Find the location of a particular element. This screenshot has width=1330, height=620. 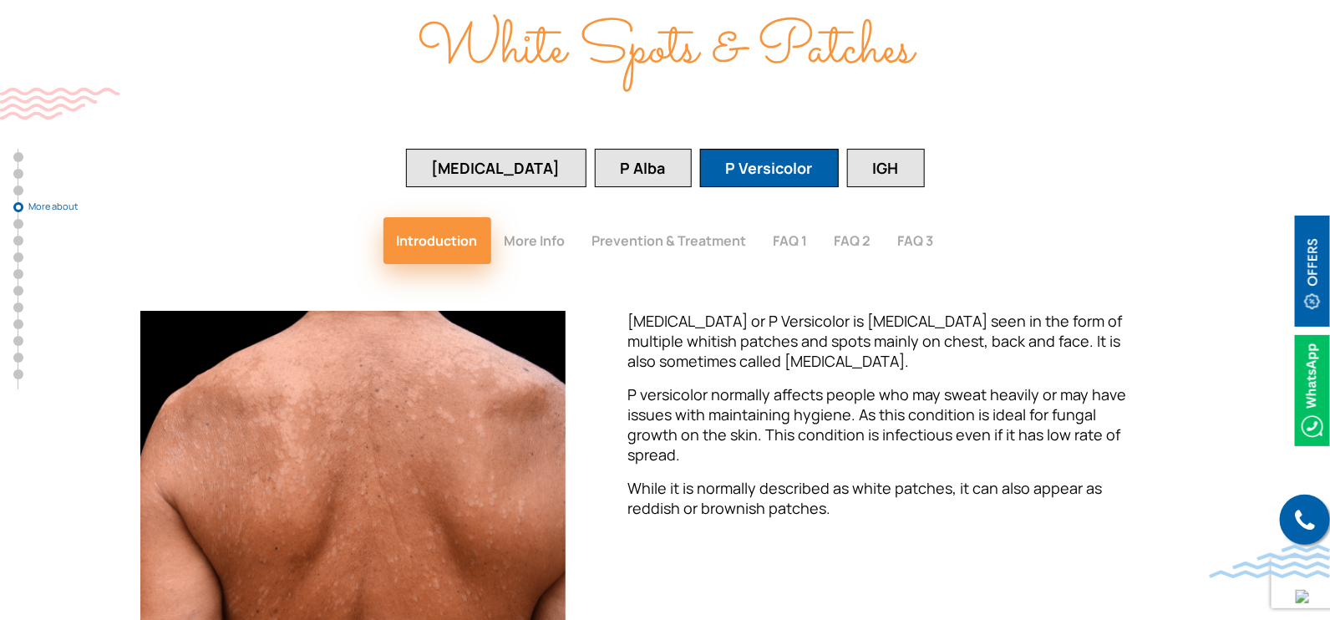

button: Introduction is located at coordinates (437, 241).